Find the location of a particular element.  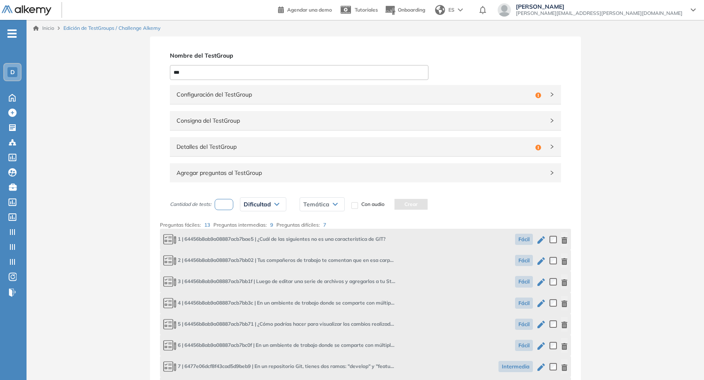

span: Dificultad is located at coordinates (257, 204).